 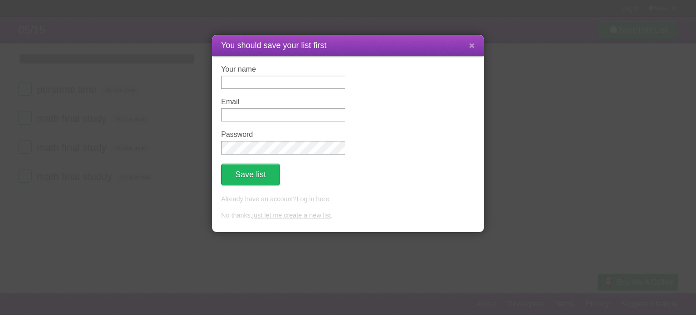 I want to click on h1: You should save your list first, so click(x=348, y=45).